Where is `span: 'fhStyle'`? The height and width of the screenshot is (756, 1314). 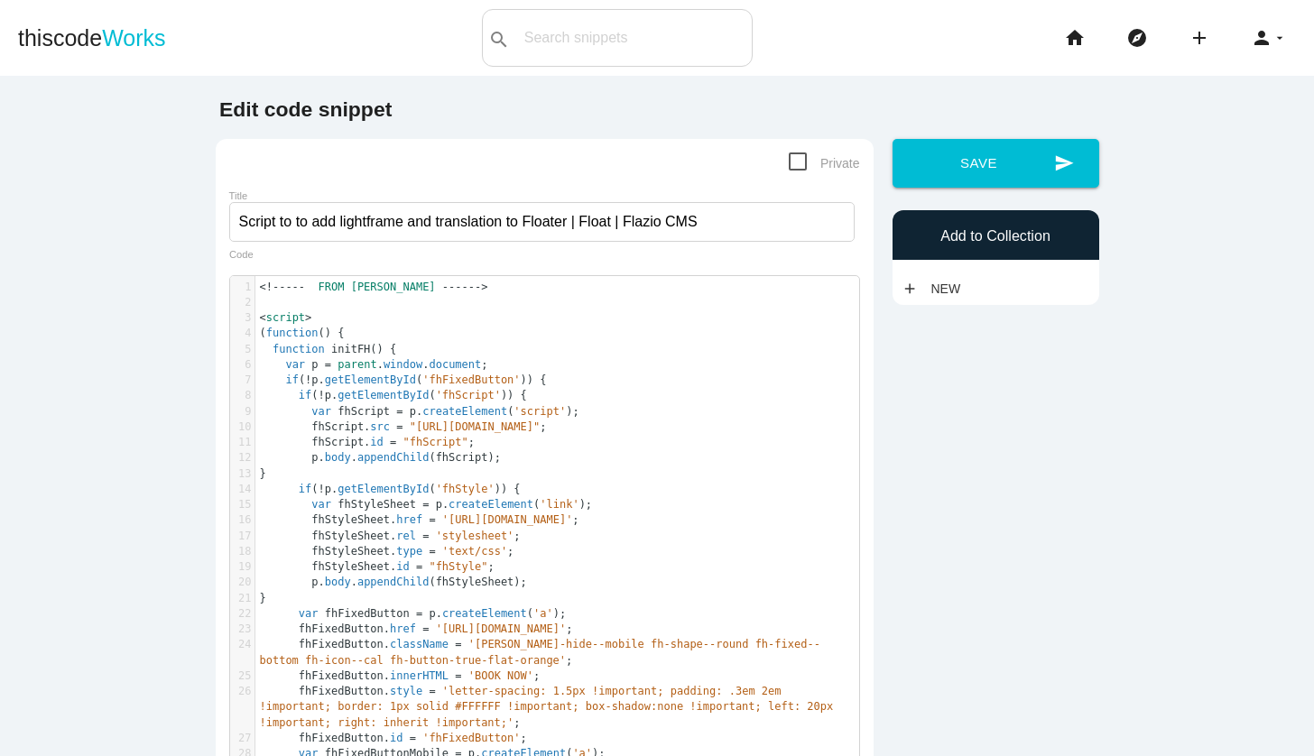
span: 'fhStyle' is located at coordinates (465, 489).